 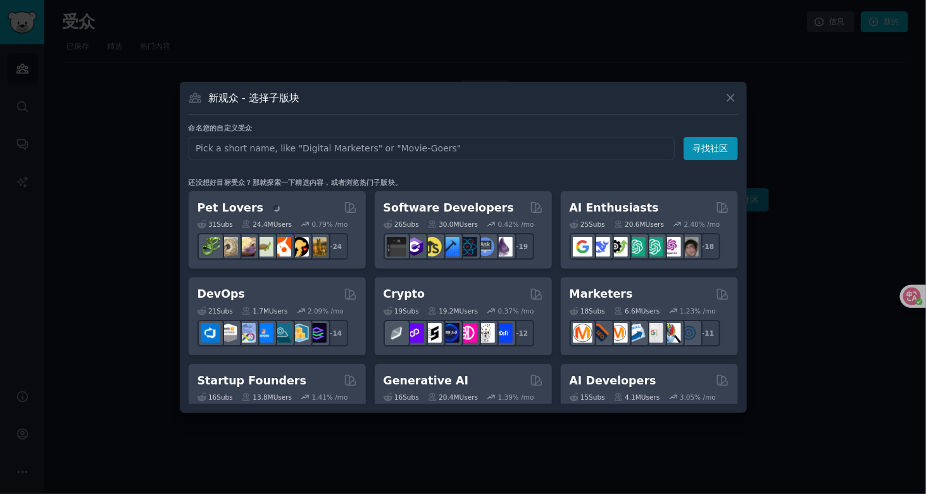 I want to click on div: 1.39 % /mo, so click(x=516, y=397).